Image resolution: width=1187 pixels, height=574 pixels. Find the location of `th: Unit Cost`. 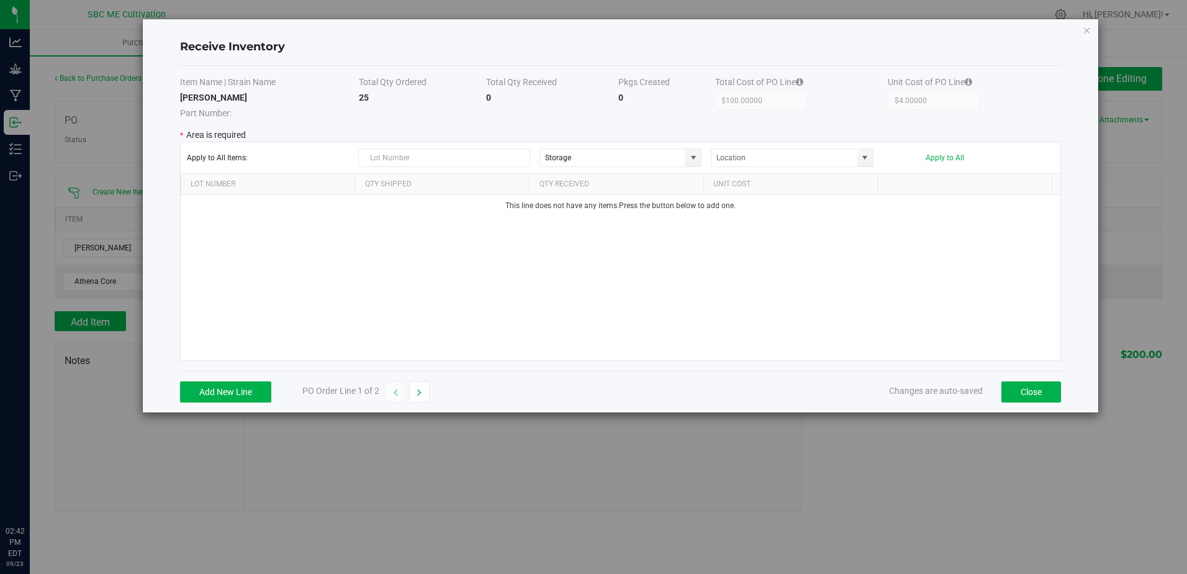

th: Unit Cost is located at coordinates (791, 184).